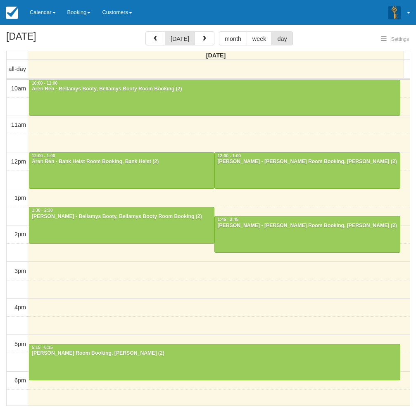 The width and height of the screenshot is (416, 408). Describe the element at coordinates (233, 38) in the screenshot. I see `button: month` at that location.